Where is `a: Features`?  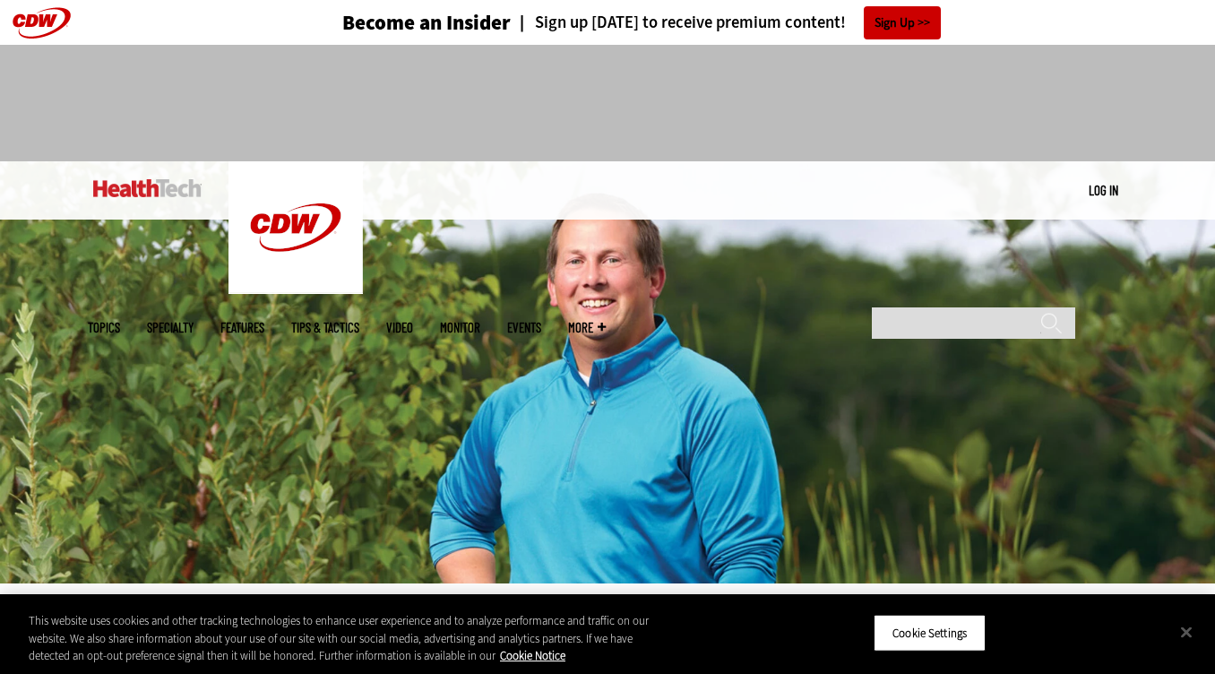
a: Features is located at coordinates (242, 327).